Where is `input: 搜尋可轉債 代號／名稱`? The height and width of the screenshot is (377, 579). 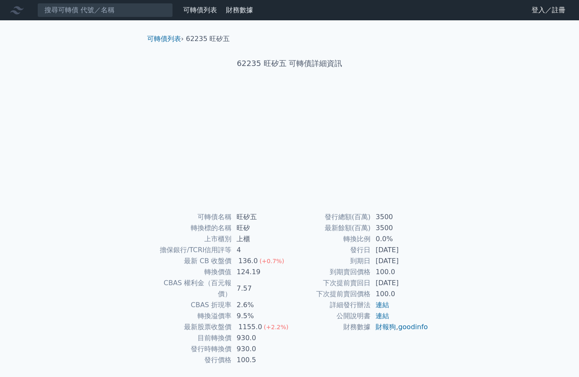
input: 搜尋可轉債 代號／名稱 is located at coordinates (105, 10).